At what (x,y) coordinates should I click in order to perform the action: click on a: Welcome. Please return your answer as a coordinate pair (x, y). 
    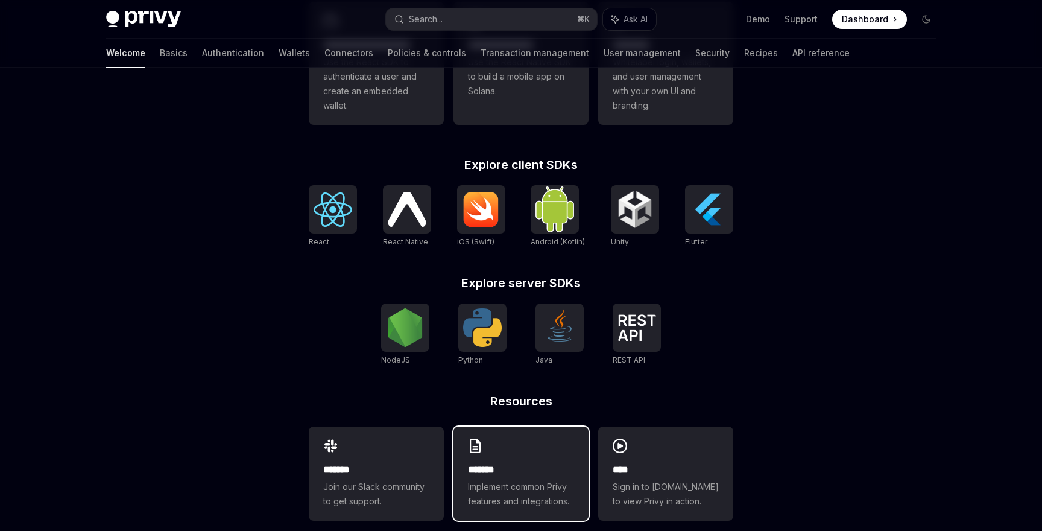
    Looking at the image, I should click on (125, 53).